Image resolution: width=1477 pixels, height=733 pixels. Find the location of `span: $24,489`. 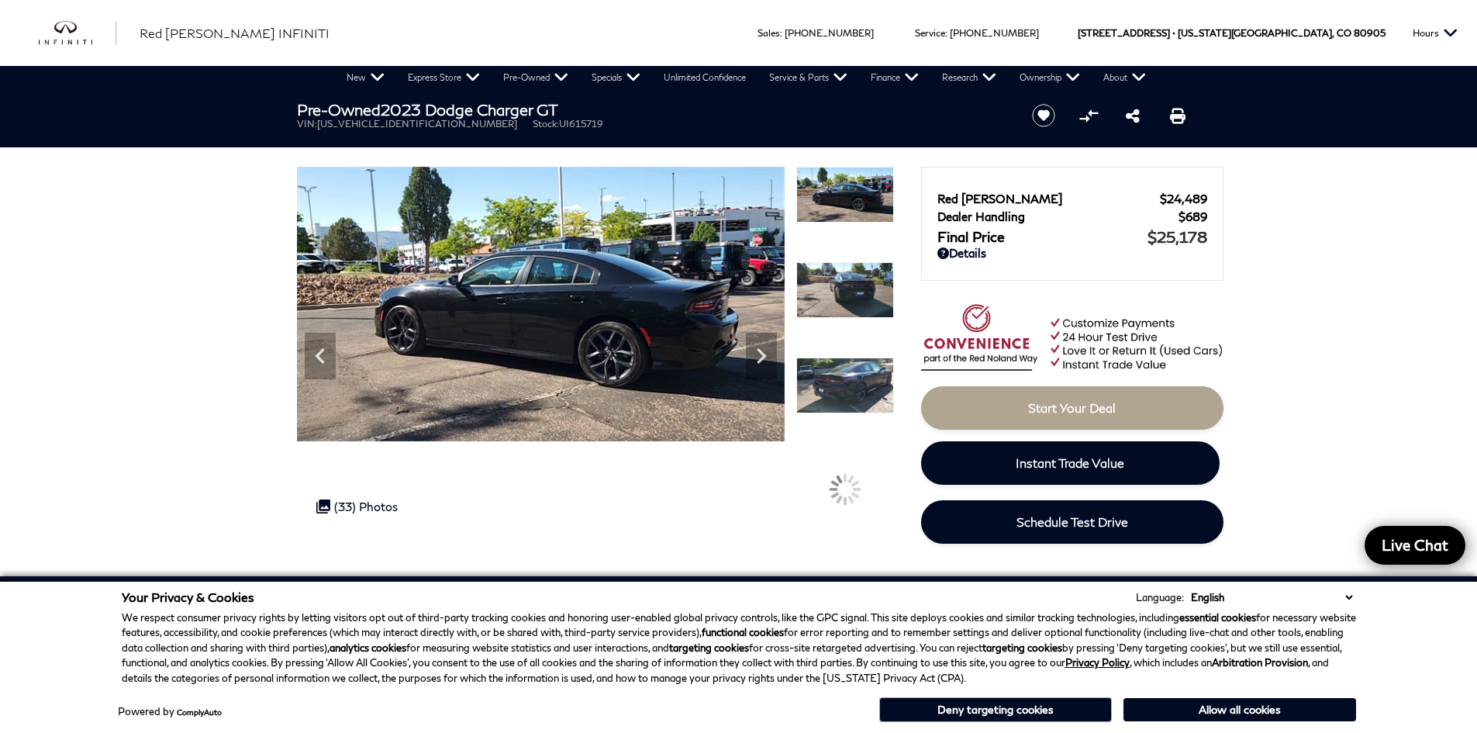

span: $24,489 is located at coordinates (1183, 198).